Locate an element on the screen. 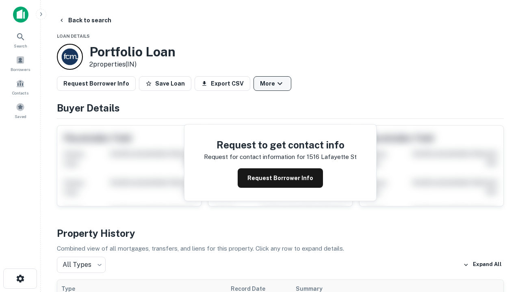  a: Contacts is located at coordinates (20, 87).